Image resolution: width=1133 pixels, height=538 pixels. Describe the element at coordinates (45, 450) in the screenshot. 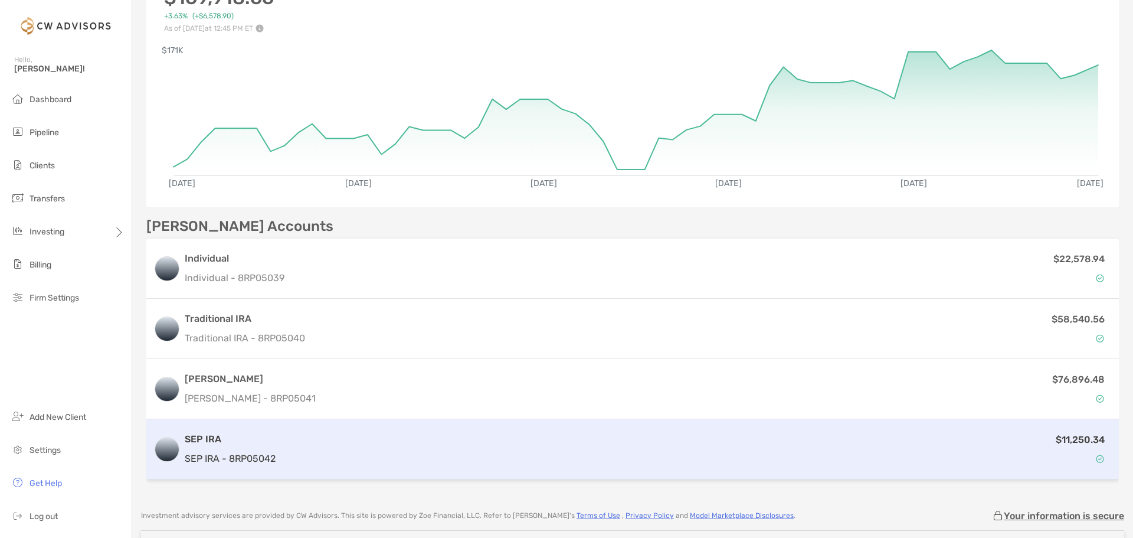

I see `span: Settings` at that location.